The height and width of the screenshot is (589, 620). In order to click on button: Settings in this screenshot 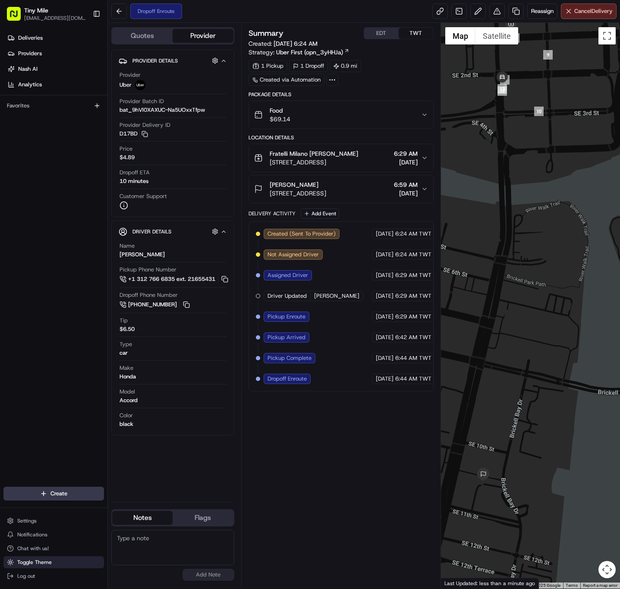, I will do `click(53, 520)`.